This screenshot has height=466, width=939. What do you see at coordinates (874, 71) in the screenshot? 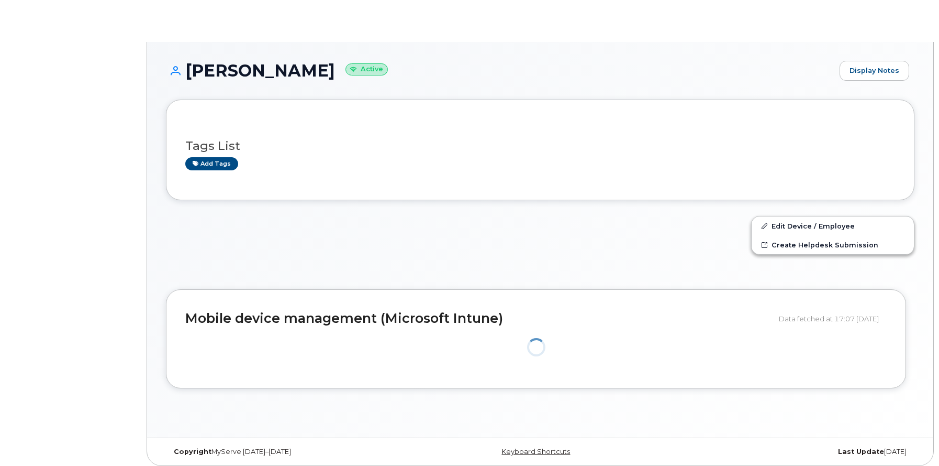
I see `a: Display Notes` at bounding box center [874, 71].